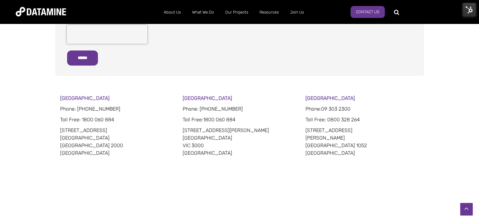 This screenshot has height=219, width=479. Describe the element at coordinates (193, 119) in the screenshot. I see `span: Toll Free:` at that location.